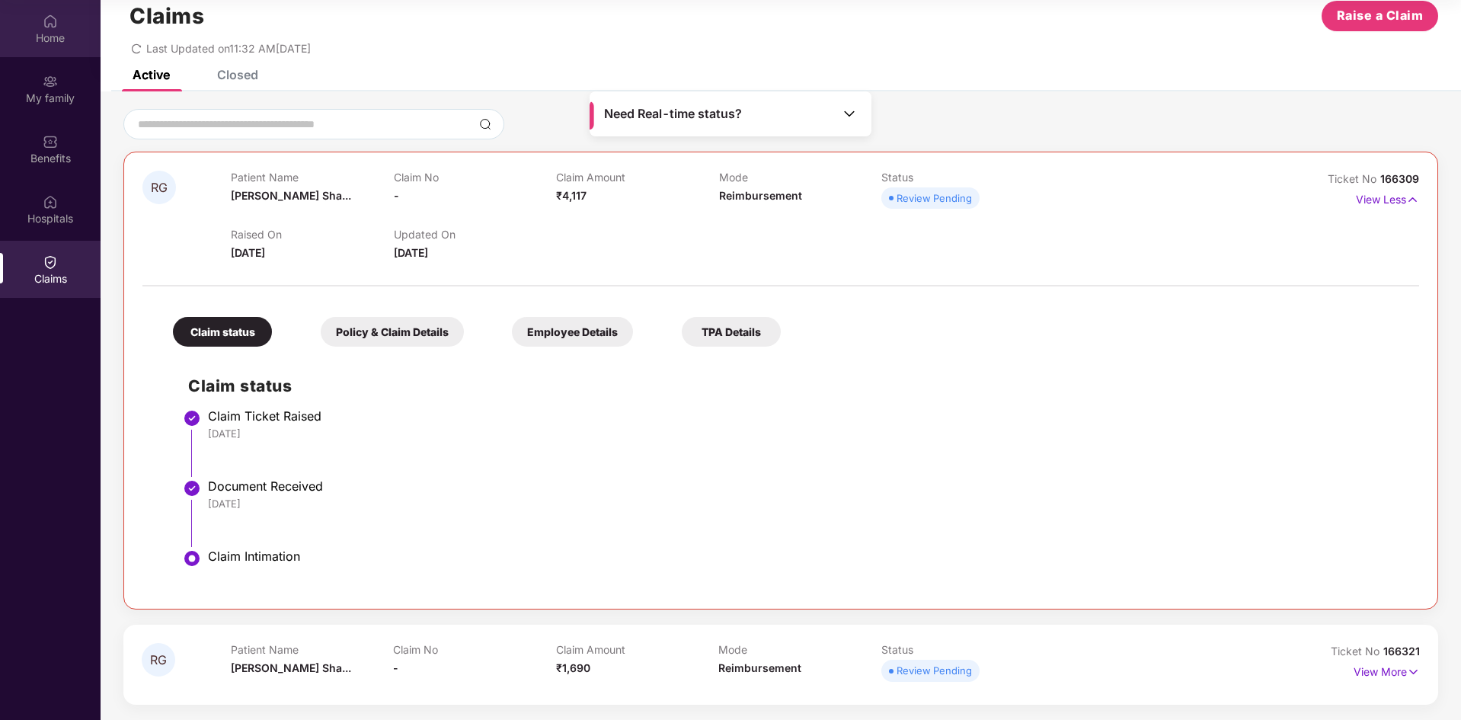 This screenshot has width=1461, height=720. What do you see at coordinates (1387, 670) in the screenshot?
I see `p: View More` at bounding box center [1387, 670].